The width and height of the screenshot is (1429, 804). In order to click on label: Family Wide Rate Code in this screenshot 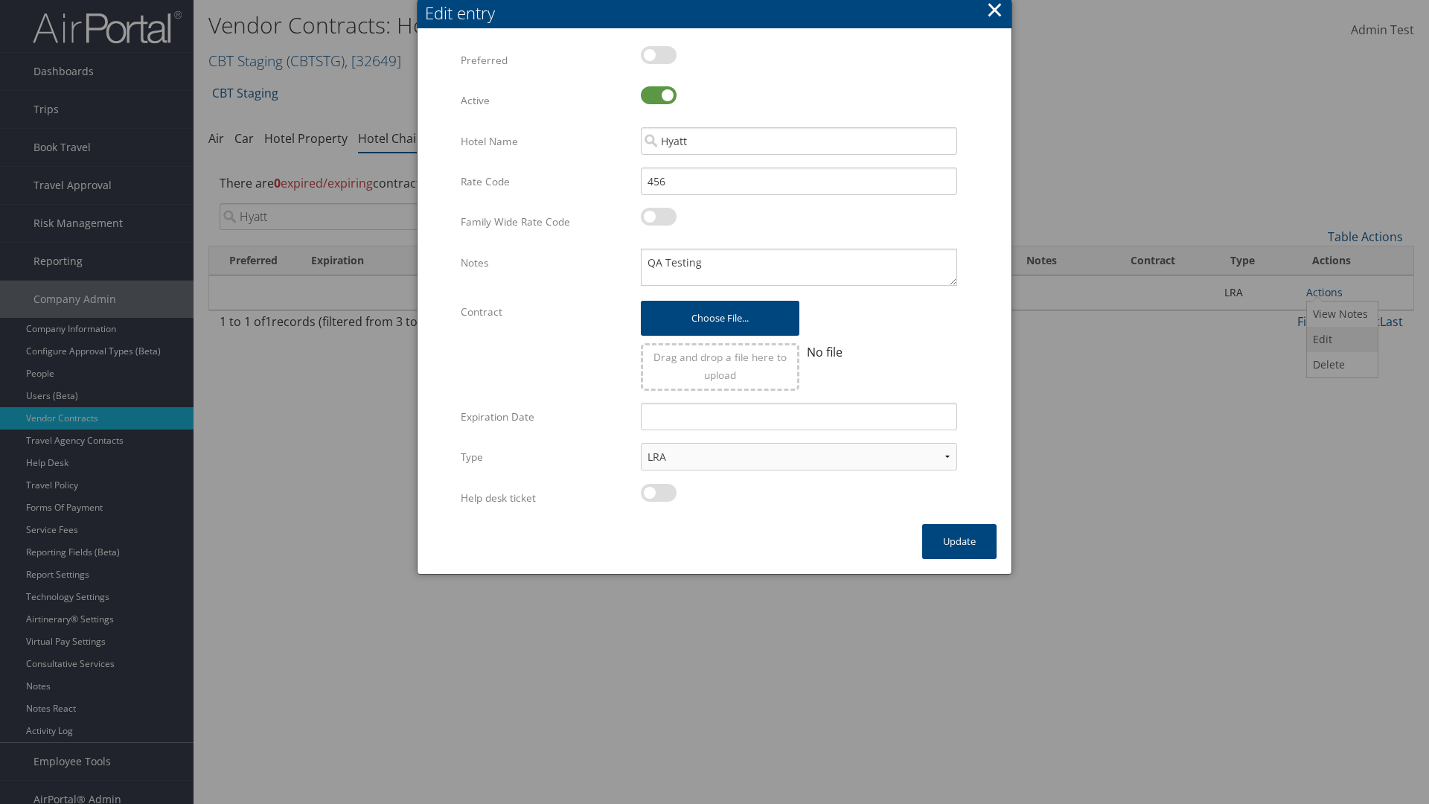, I will do `click(545, 222)`.